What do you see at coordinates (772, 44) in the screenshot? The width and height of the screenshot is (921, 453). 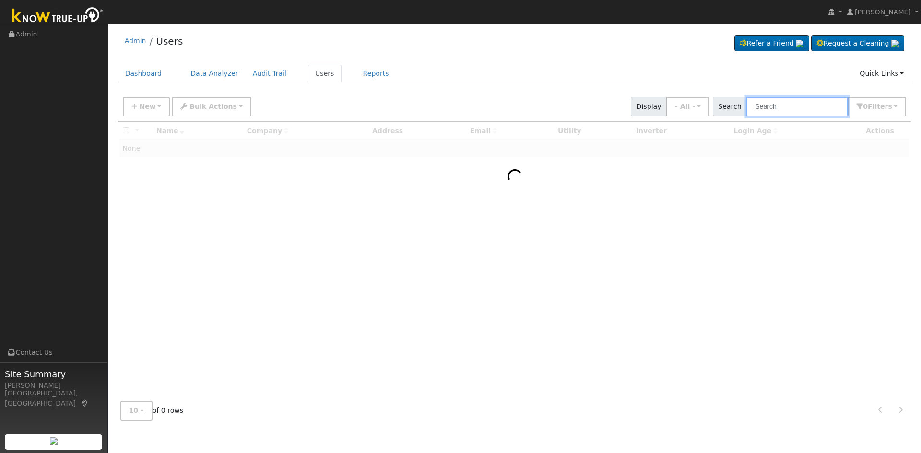 I see `a: Refer a Friend` at bounding box center [772, 44].